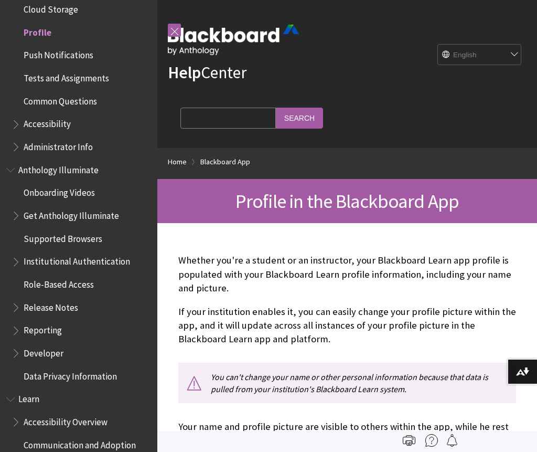 The height and width of the screenshot is (452, 537). Describe the element at coordinates (60, 99) in the screenshot. I see `span: Common Questions` at that location.